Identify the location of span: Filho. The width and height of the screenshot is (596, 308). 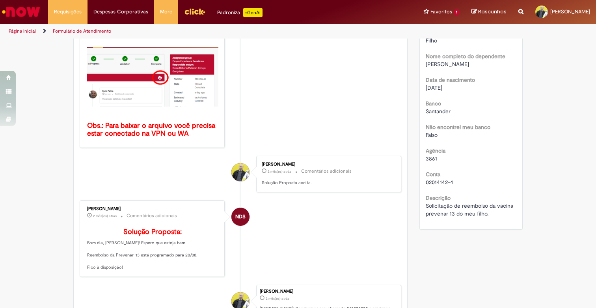
(431, 41).